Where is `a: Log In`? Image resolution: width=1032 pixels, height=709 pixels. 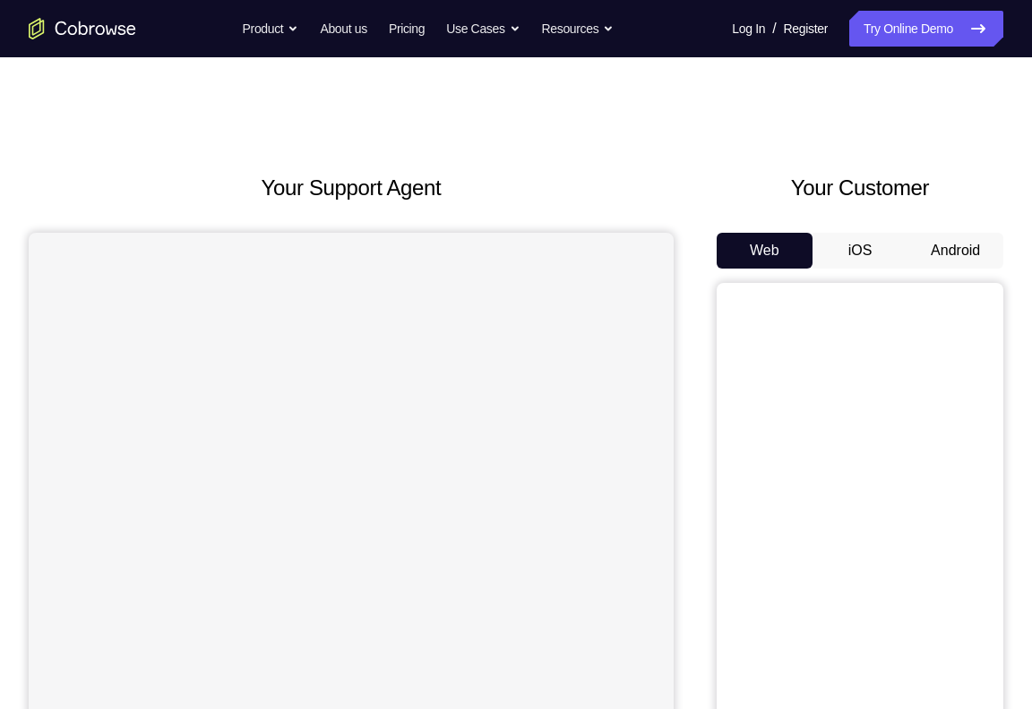 a: Log In is located at coordinates (748, 29).